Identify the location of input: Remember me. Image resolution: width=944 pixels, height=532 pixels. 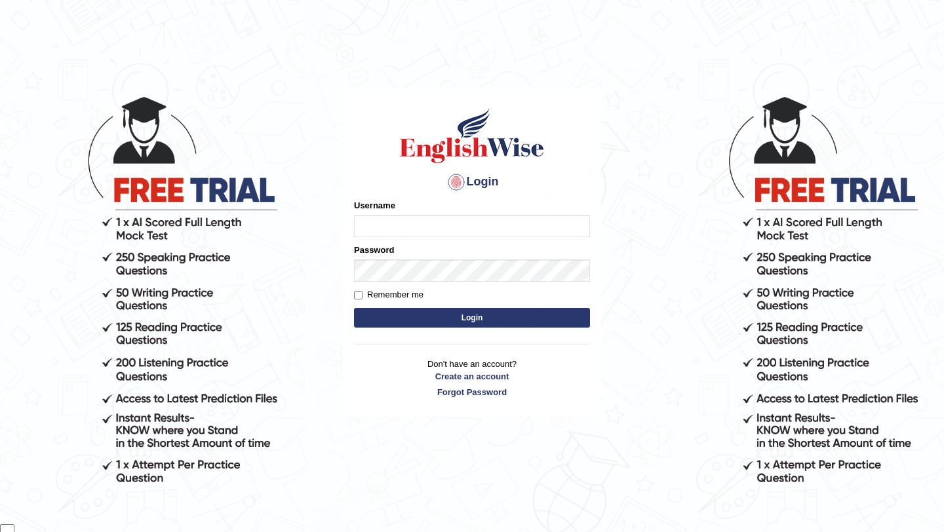
(358, 295).